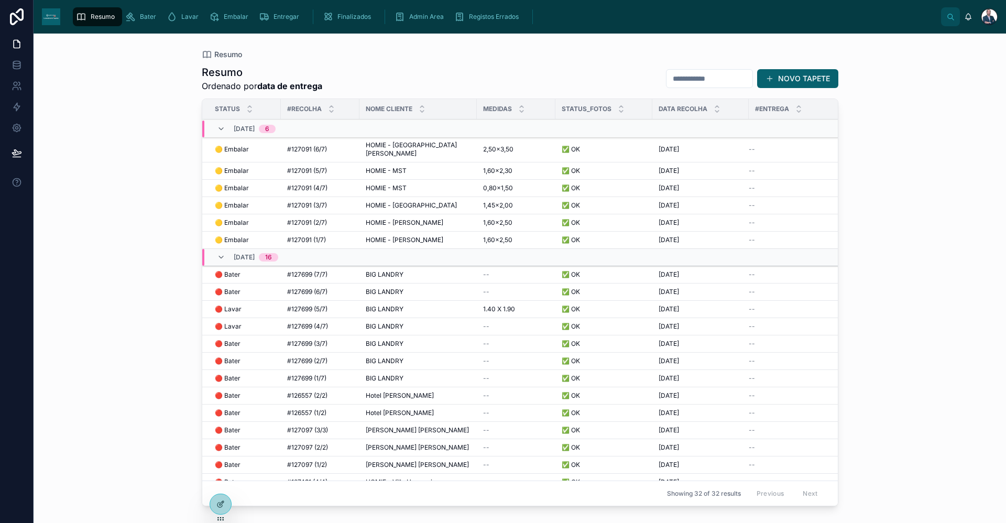 The width and height of the screenshot is (1006, 523). What do you see at coordinates (184, 17) in the screenshot?
I see `a: Lavar` at bounding box center [184, 17].